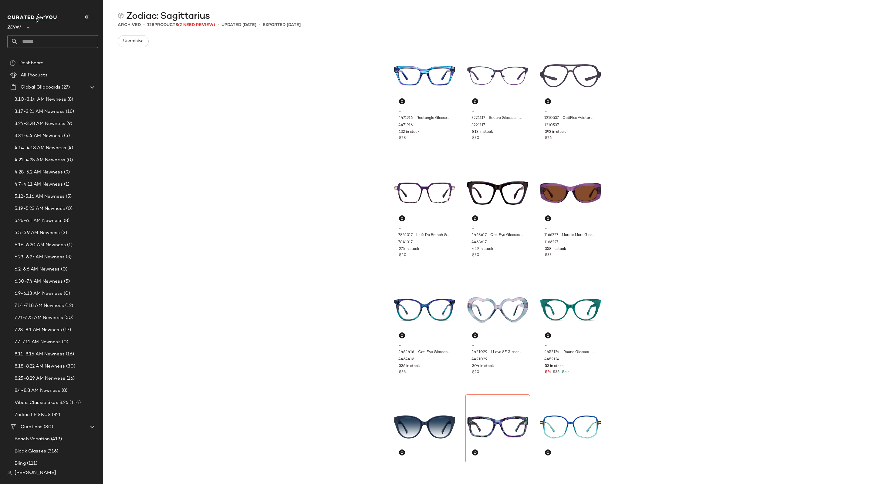 Image resolution: width=892 pixels, height=484 pixels. What do you see at coordinates (552, 243) in the screenshot?
I see `span: 1166227` at bounding box center [552, 243].